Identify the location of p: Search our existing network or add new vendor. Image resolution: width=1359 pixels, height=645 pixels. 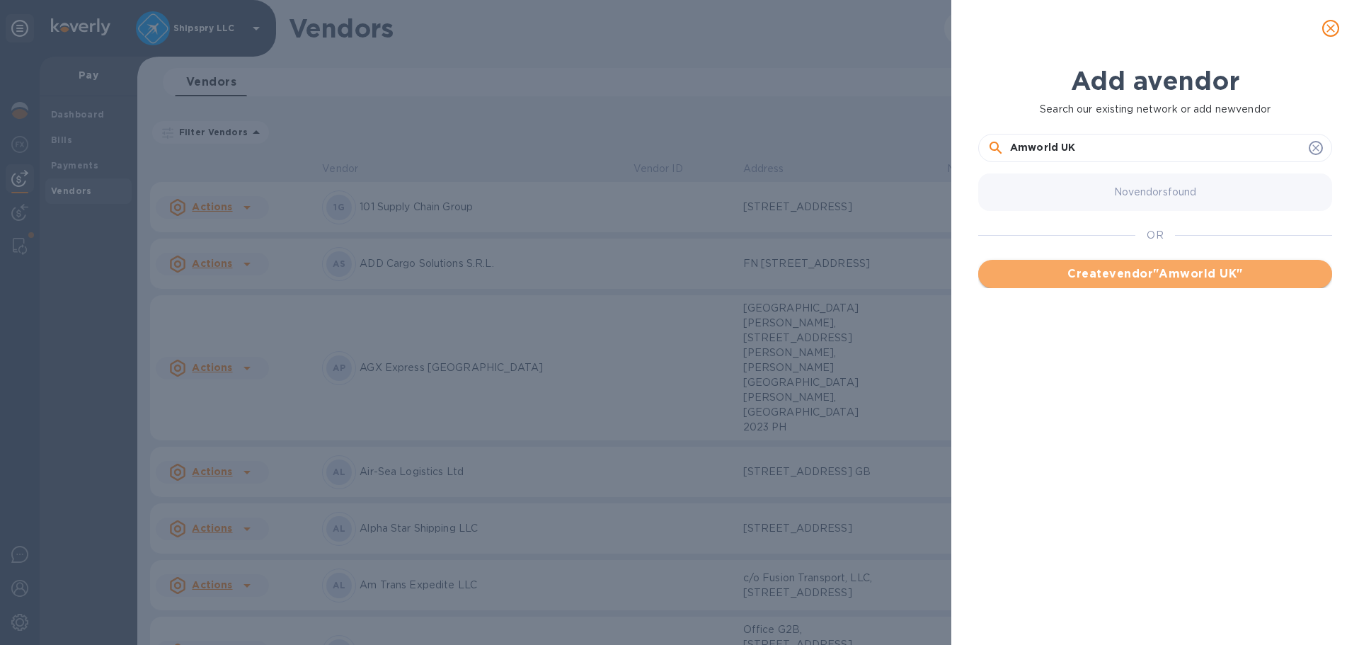
(1155, 109).